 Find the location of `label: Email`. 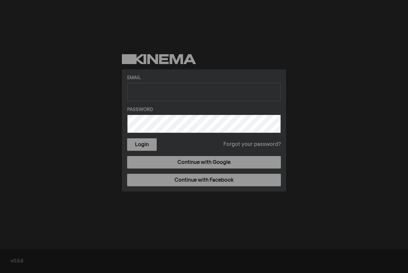

label: Email is located at coordinates (204, 78).